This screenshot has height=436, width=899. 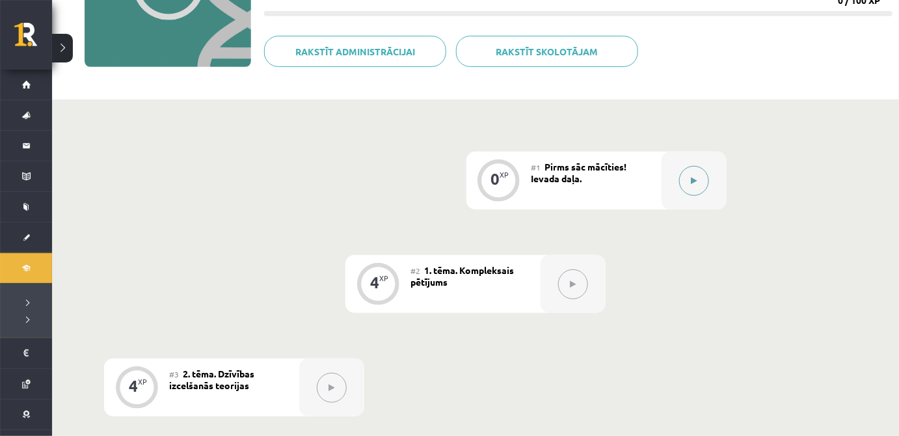 I want to click on a: Rīgas 1. Tālmācības vidusskola, so click(x=33, y=39).